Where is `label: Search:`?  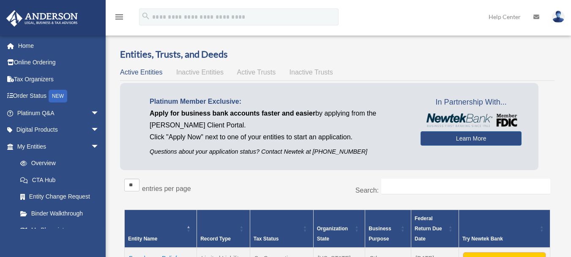
label: Search: is located at coordinates (367, 190).